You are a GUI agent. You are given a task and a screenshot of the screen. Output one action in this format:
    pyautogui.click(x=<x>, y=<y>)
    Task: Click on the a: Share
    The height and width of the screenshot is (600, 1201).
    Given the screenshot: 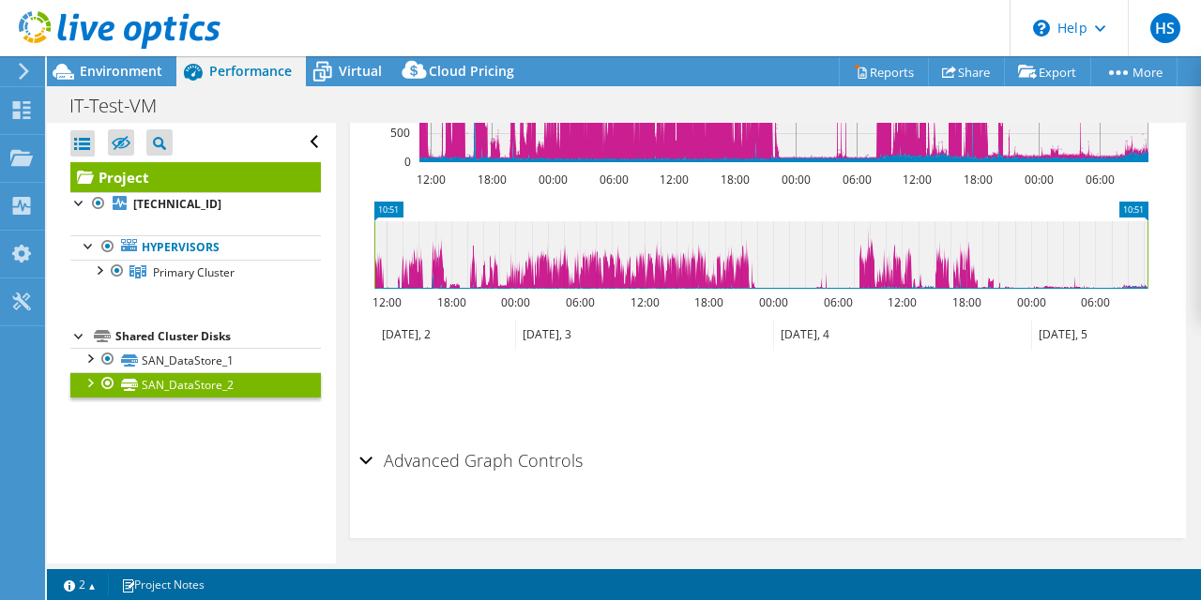 What is the action you would take?
    pyautogui.click(x=966, y=71)
    